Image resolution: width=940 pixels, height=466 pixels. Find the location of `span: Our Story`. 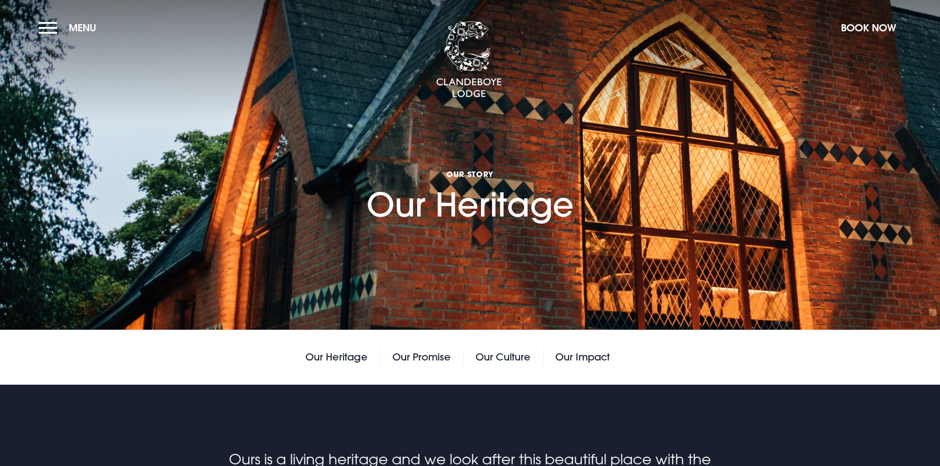

span: Our Story is located at coordinates (470, 174).